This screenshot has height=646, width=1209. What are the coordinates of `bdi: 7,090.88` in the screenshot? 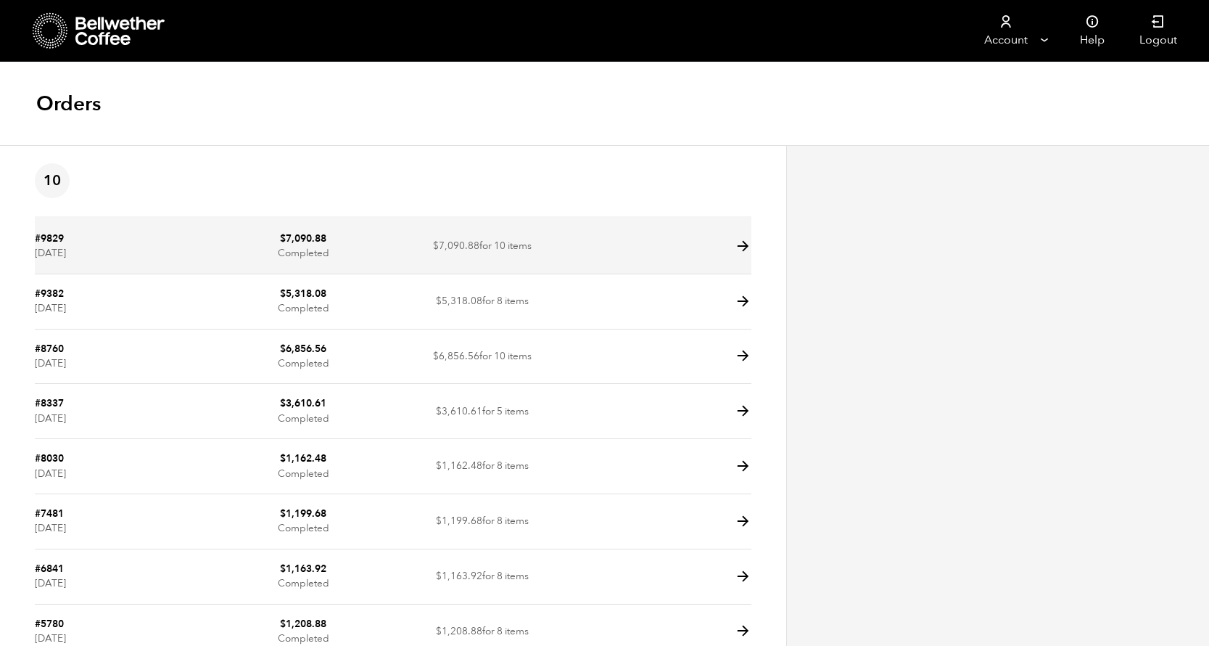 It's located at (303, 238).